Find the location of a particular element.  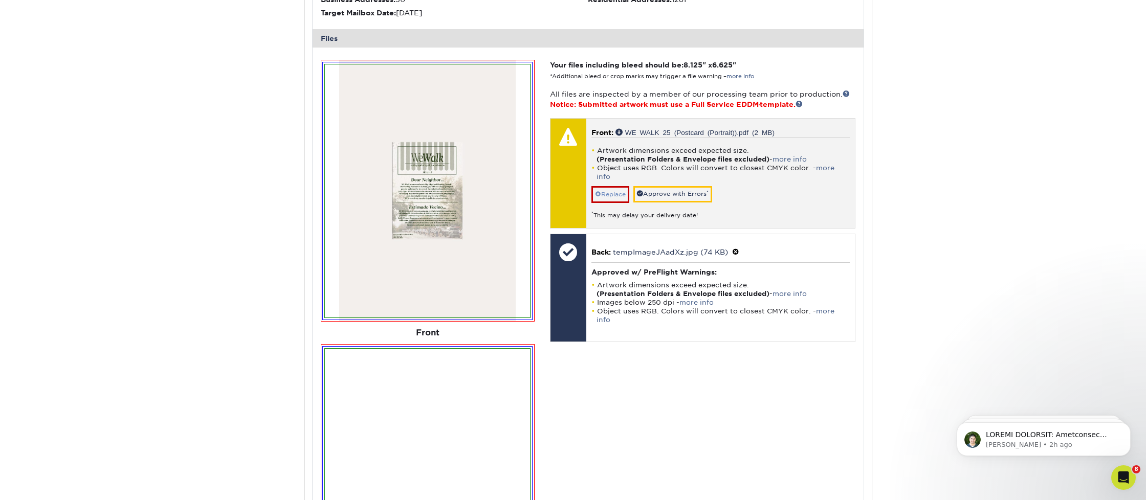

small: *Additional bleed or crop marks may trigger a file warning – is located at coordinates (652, 76).